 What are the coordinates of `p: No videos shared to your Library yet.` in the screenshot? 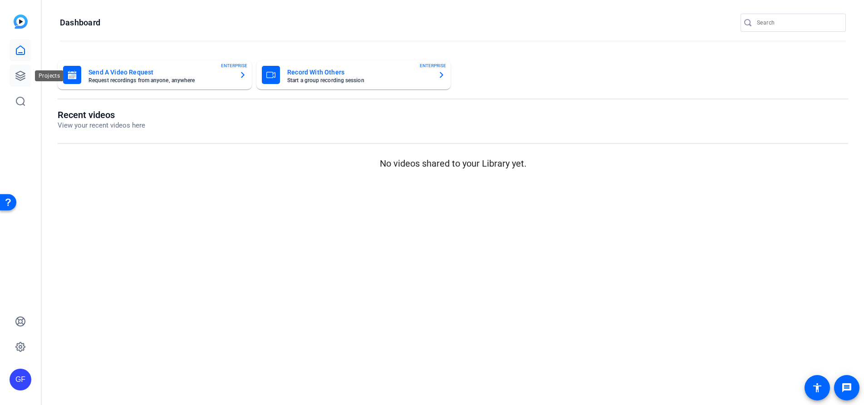 It's located at (453, 163).